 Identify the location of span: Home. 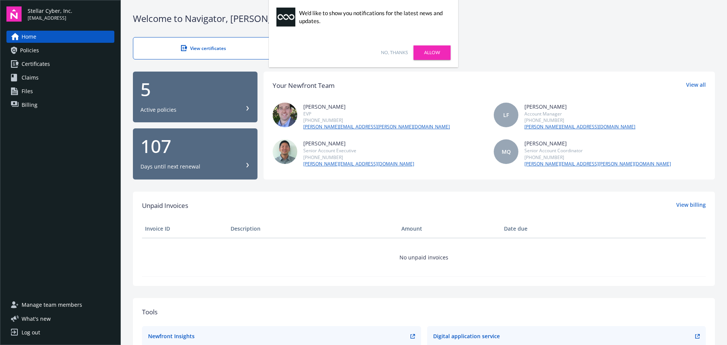
(29, 37).